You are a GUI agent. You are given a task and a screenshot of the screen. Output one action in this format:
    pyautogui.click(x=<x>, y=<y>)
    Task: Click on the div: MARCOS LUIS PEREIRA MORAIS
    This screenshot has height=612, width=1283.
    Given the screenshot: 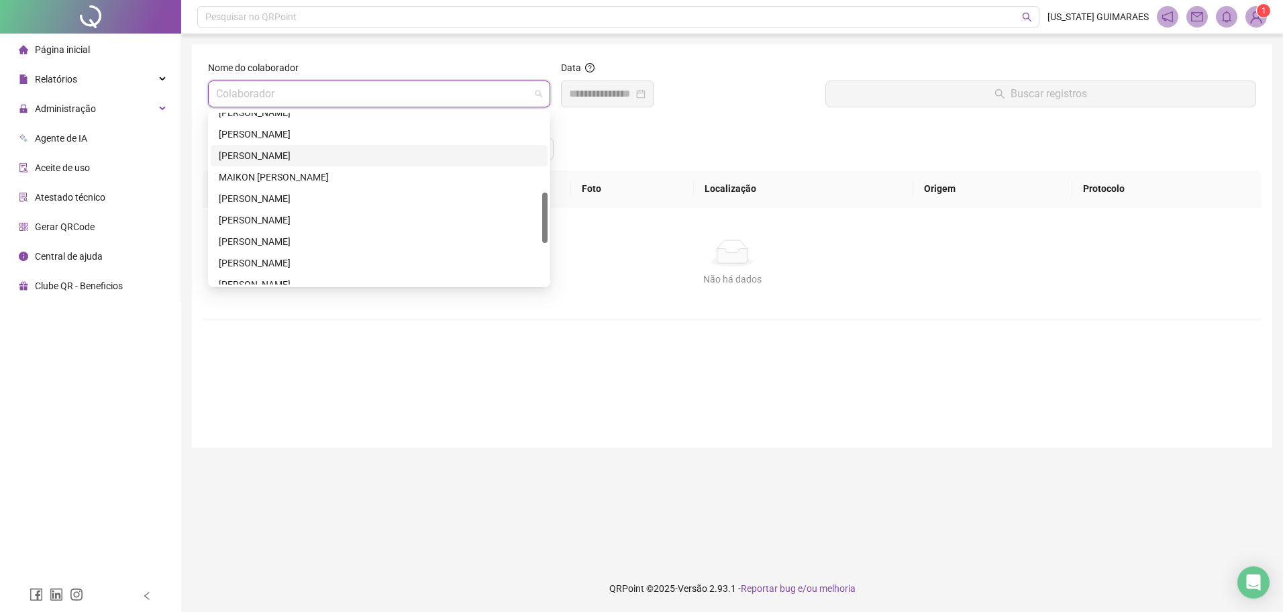 What is the action you would take?
    pyautogui.click(x=379, y=199)
    